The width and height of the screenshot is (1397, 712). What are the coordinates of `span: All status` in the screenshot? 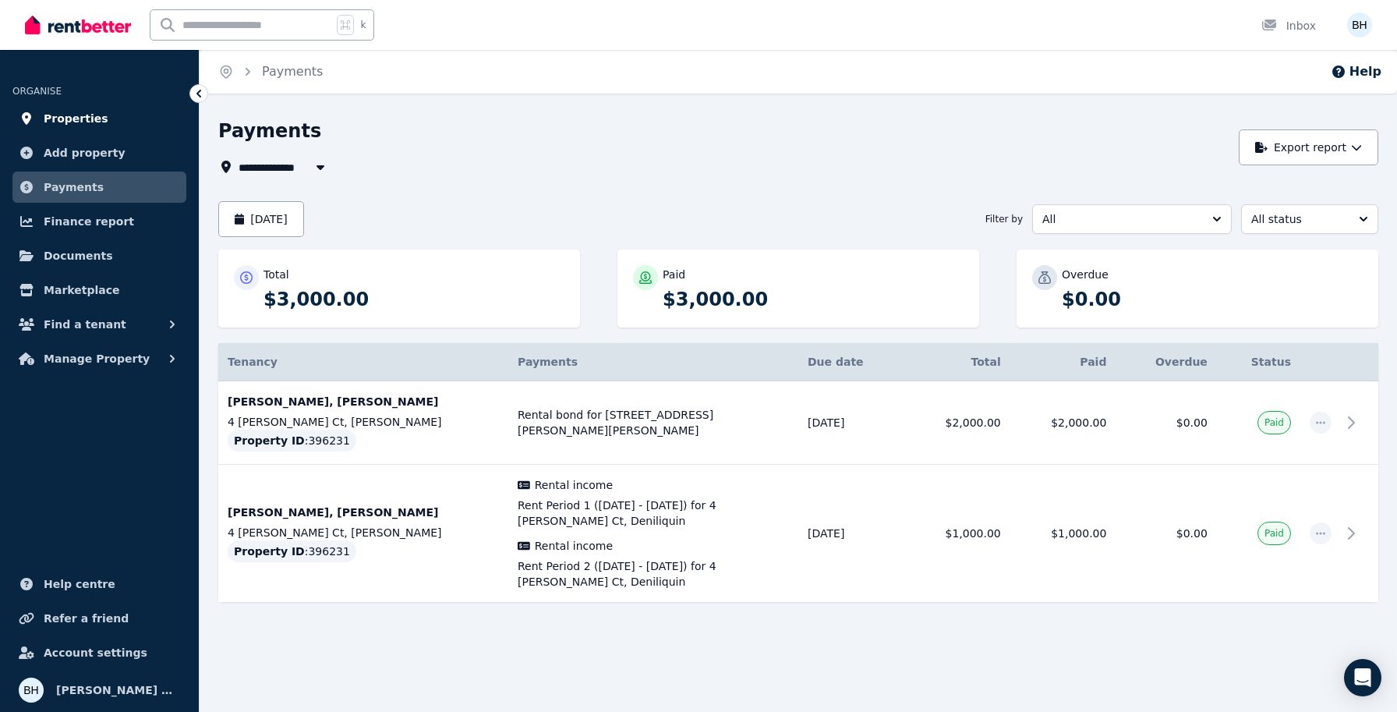 It's located at (1299, 219).